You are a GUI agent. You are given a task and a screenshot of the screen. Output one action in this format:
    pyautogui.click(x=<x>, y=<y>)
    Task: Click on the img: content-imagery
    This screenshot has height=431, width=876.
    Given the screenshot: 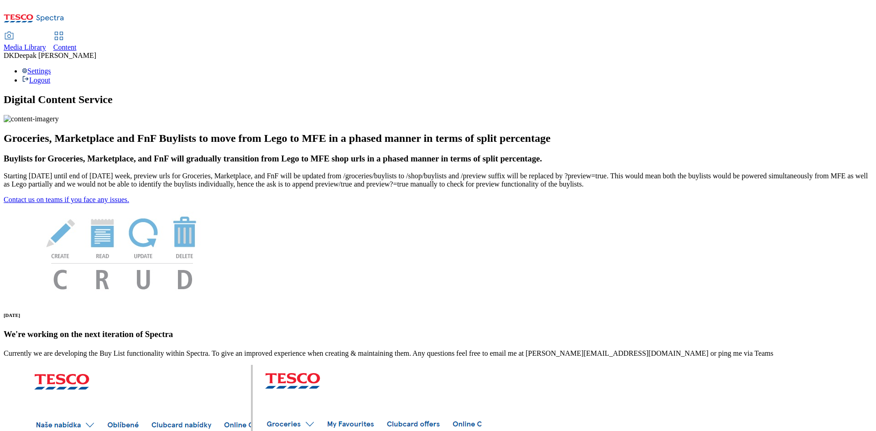 What is the action you would take?
    pyautogui.click(x=31, y=119)
    